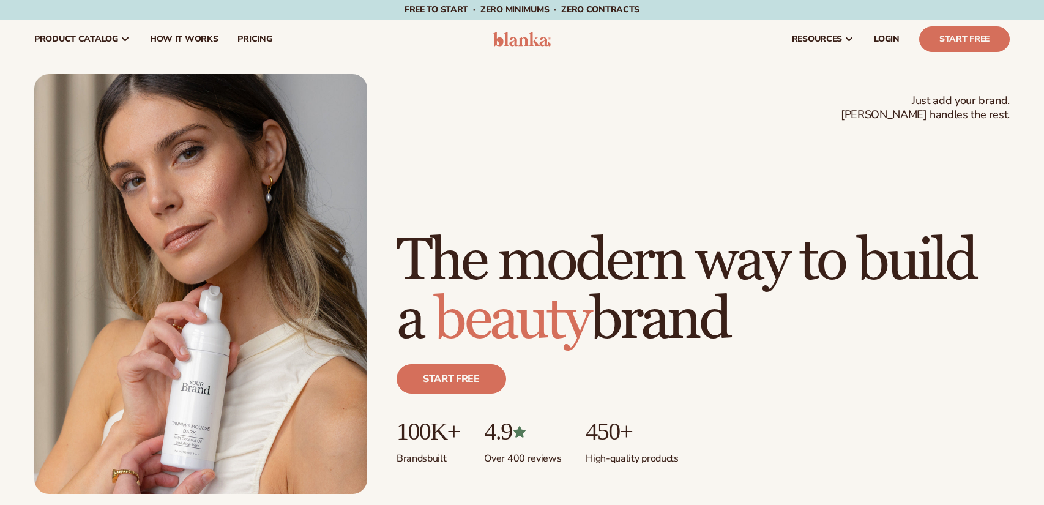 This screenshot has width=1044, height=505. What do you see at coordinates (522, 9) in the screenshot?
I see `span: Free to start · ZERO minimums · ZERO contracts` at bounding box center [522, 9].